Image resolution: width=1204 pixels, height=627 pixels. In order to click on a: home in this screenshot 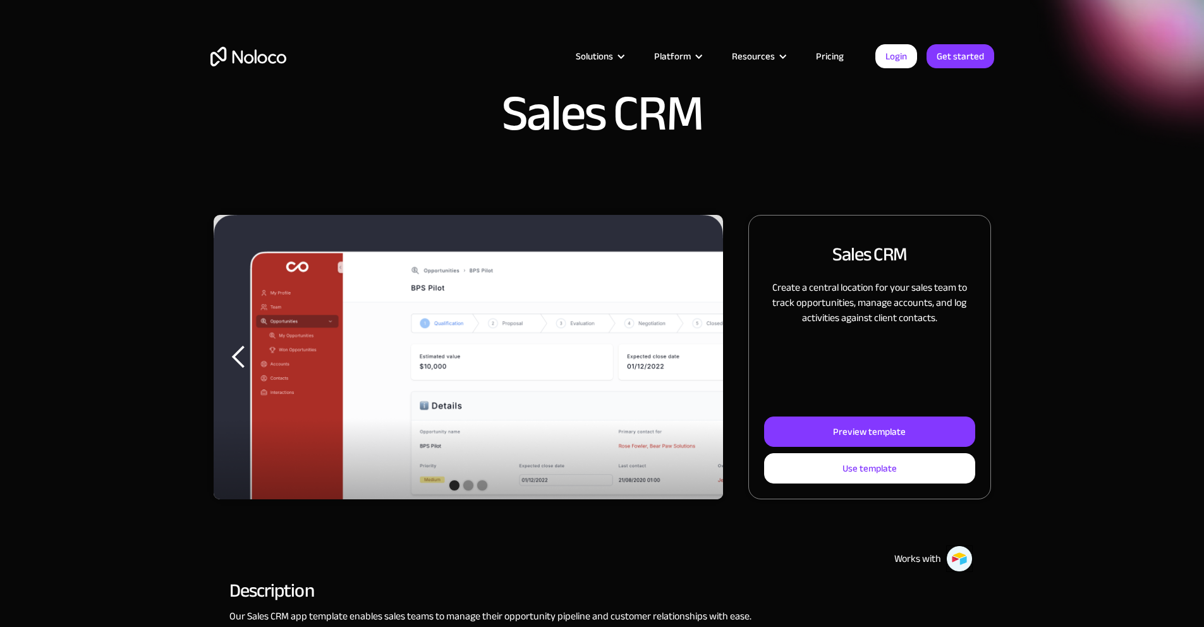, I will do `click(248, 56)`.